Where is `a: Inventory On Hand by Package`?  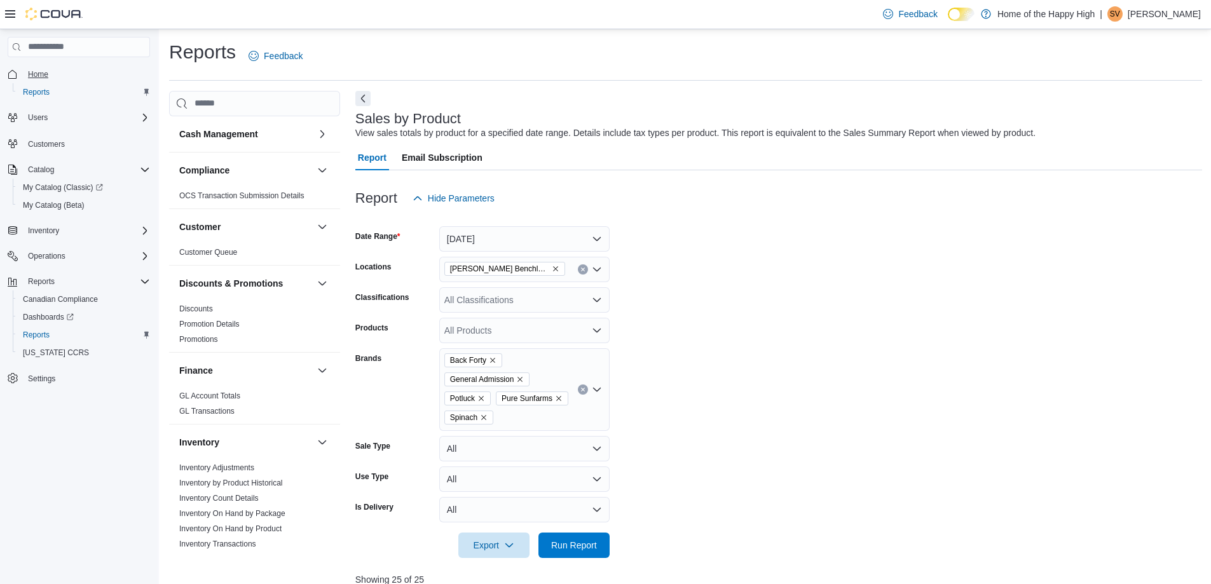 a: Inventory On Hand by Package is located at coordinates (232, 514).